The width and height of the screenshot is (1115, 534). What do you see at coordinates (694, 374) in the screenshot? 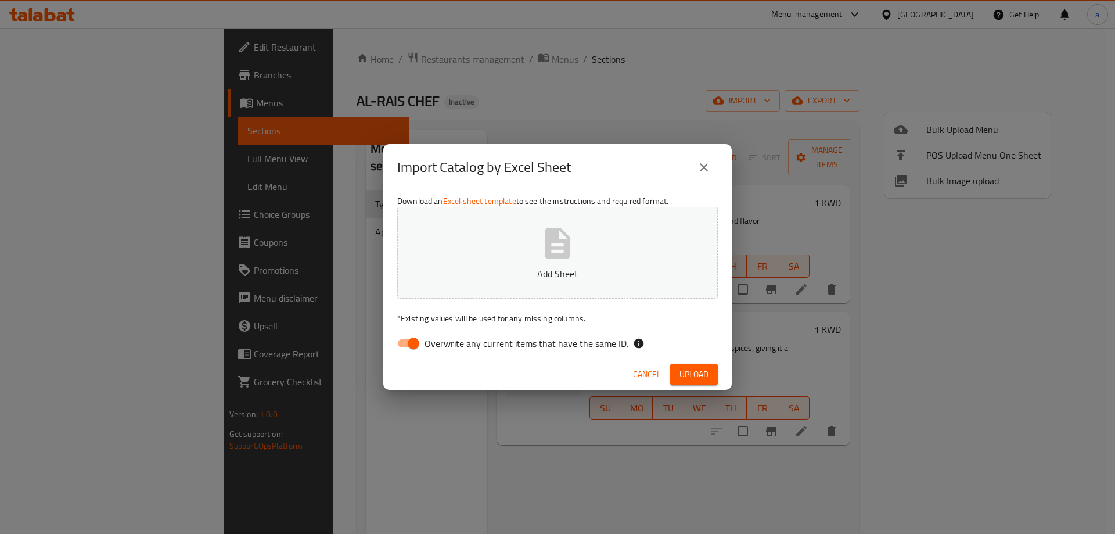
I see `button: Upload` at bounding box center [694, 374].